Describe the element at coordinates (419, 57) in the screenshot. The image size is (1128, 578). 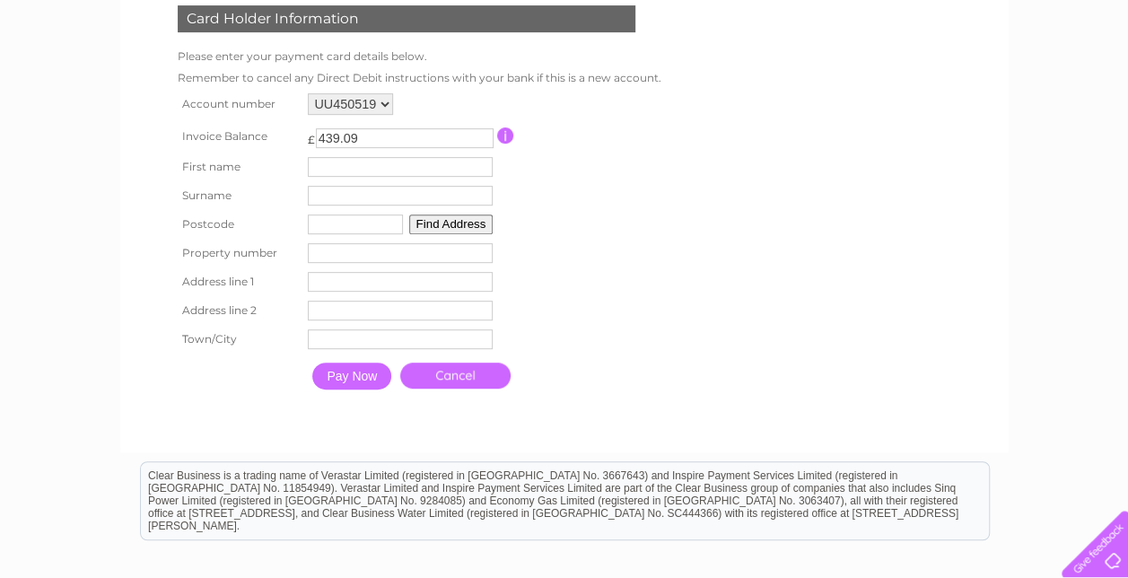
I see `td: Please enter your payment card details below.` at that location.